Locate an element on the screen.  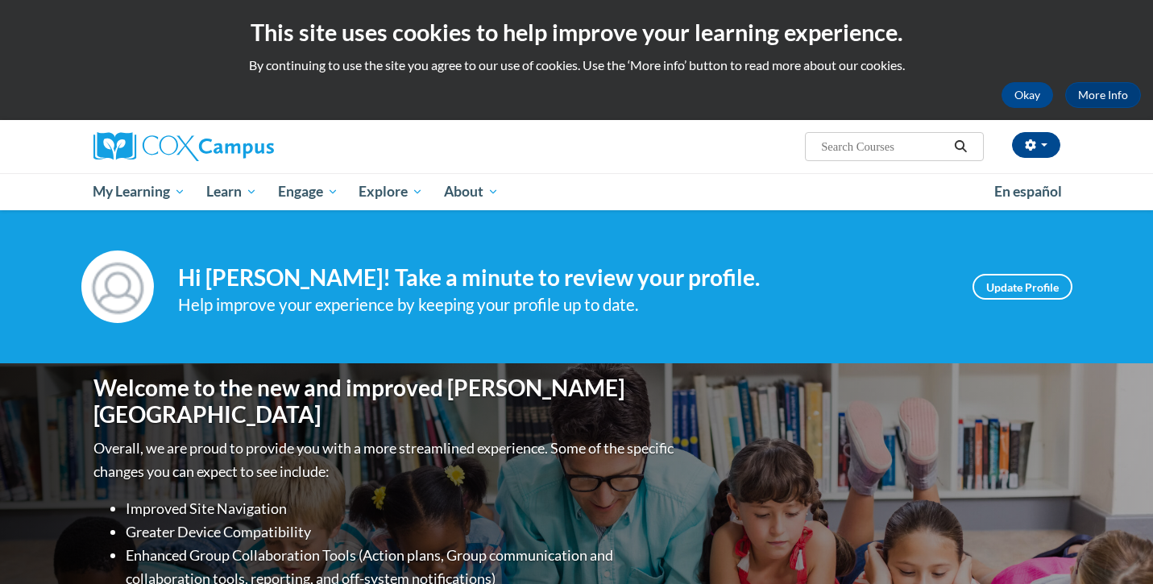
img: Profile Image is located at coordinates (118, 287).